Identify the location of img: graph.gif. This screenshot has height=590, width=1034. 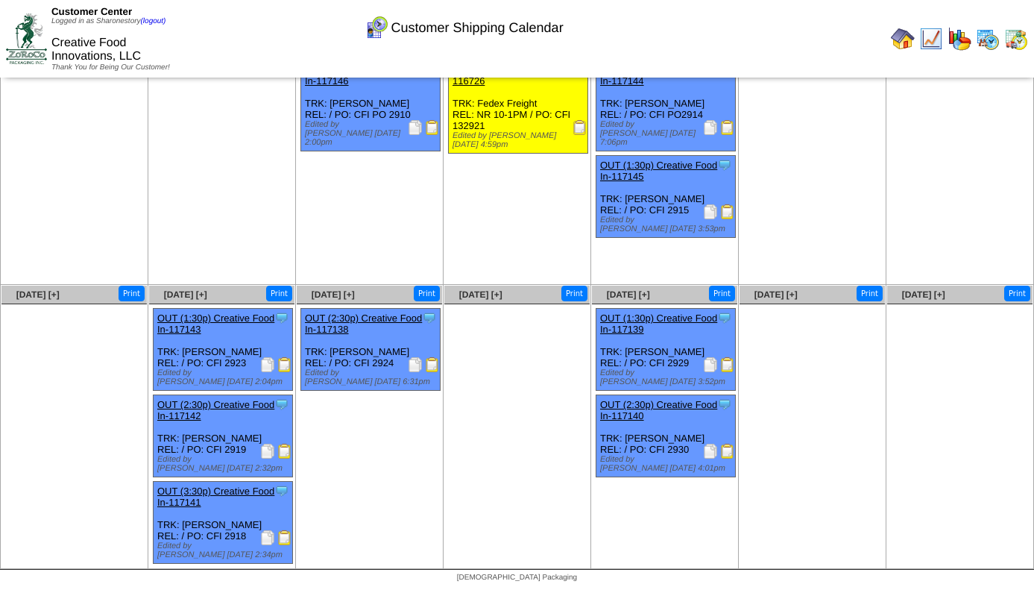
(959, 39).